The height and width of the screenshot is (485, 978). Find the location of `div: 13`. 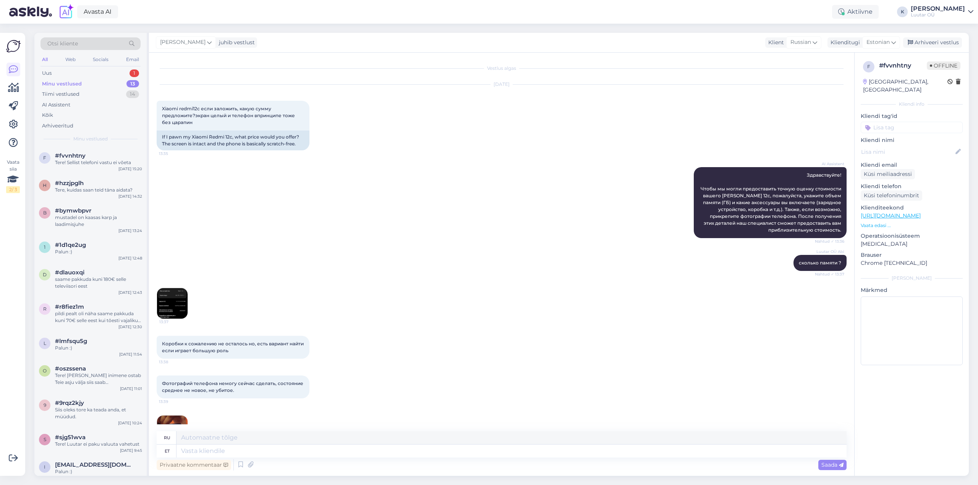

div: 13 is located at coordinates (133, 84).